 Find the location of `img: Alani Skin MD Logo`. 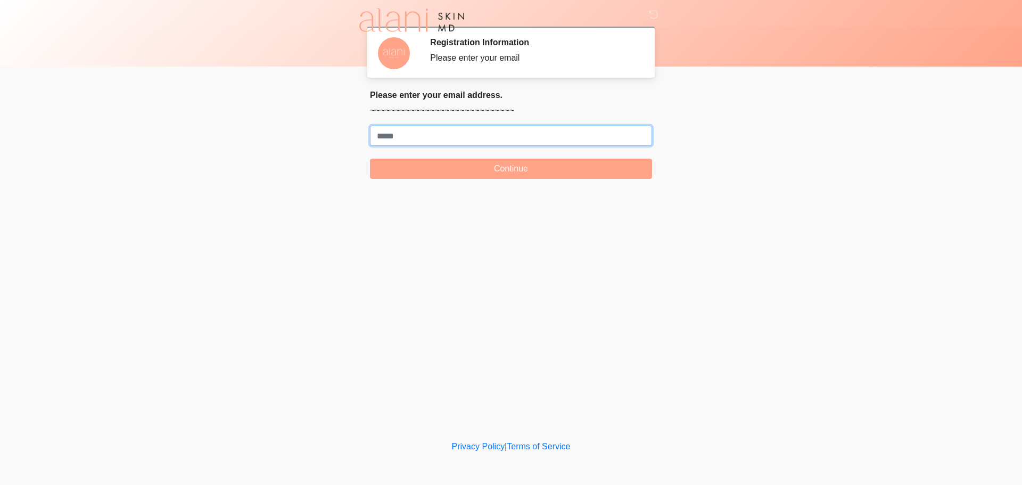

img: Alani Skin MD Logo is located at coordinates (411, 20).